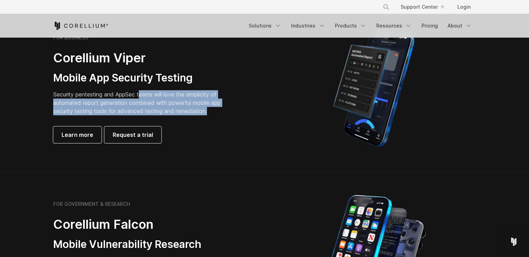 This screenshot has height=257, width=529. I want to click on a: Pricing, so click(430, 26).